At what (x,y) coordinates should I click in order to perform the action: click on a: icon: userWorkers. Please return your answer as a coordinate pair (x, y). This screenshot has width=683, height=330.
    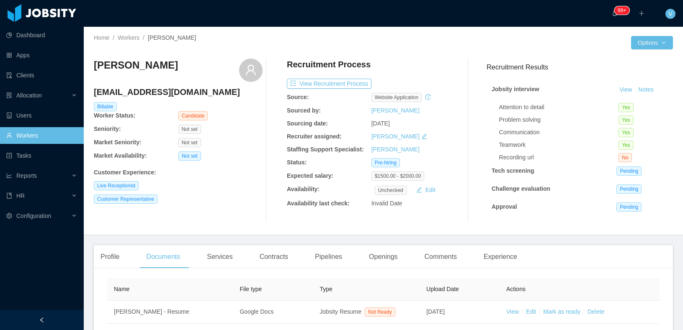
    Looking at the image, I should click on (41, 136).